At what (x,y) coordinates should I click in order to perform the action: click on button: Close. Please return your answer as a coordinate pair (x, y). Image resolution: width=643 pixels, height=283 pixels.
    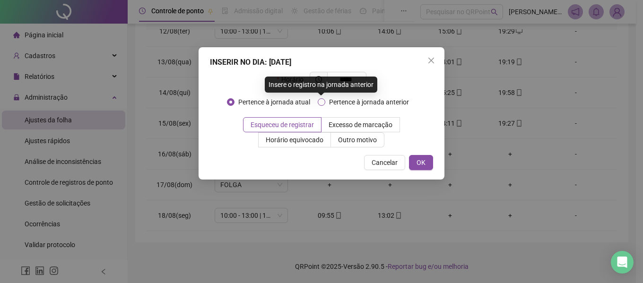
    Looking at the image, I should click on (431, 60).